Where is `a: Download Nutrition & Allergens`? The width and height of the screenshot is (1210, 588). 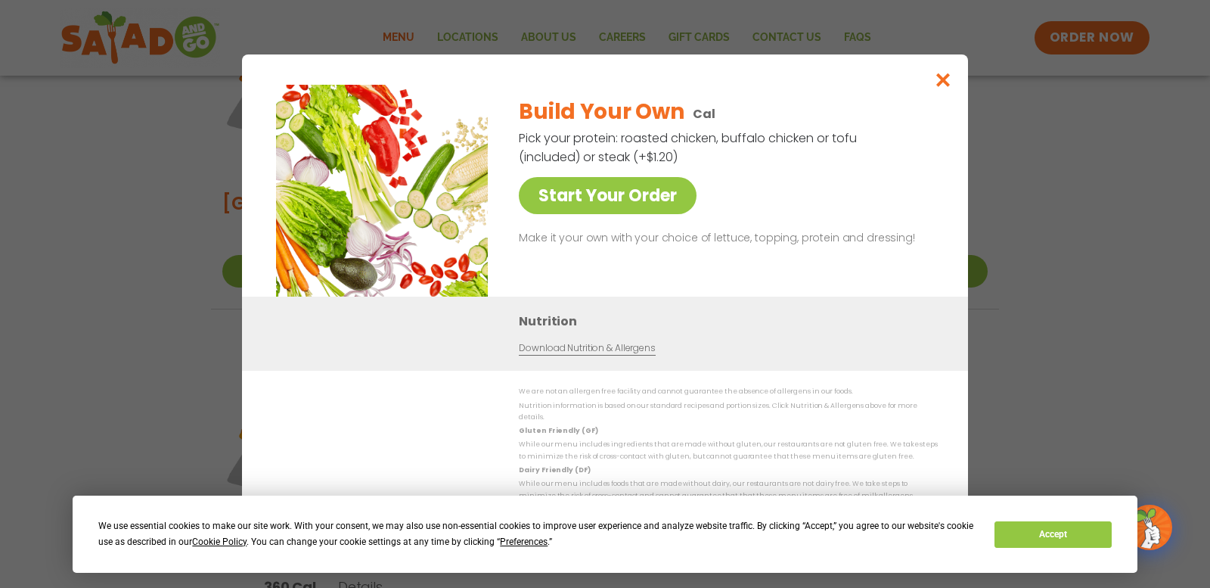 a: Download Nutrition & Allergens is located at coordinates (587, 348).